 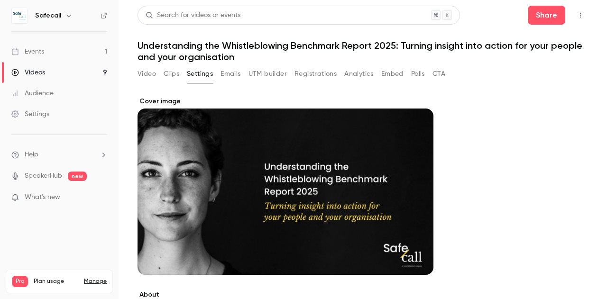 I want to click on span: Help, so click(x=31, y=155).